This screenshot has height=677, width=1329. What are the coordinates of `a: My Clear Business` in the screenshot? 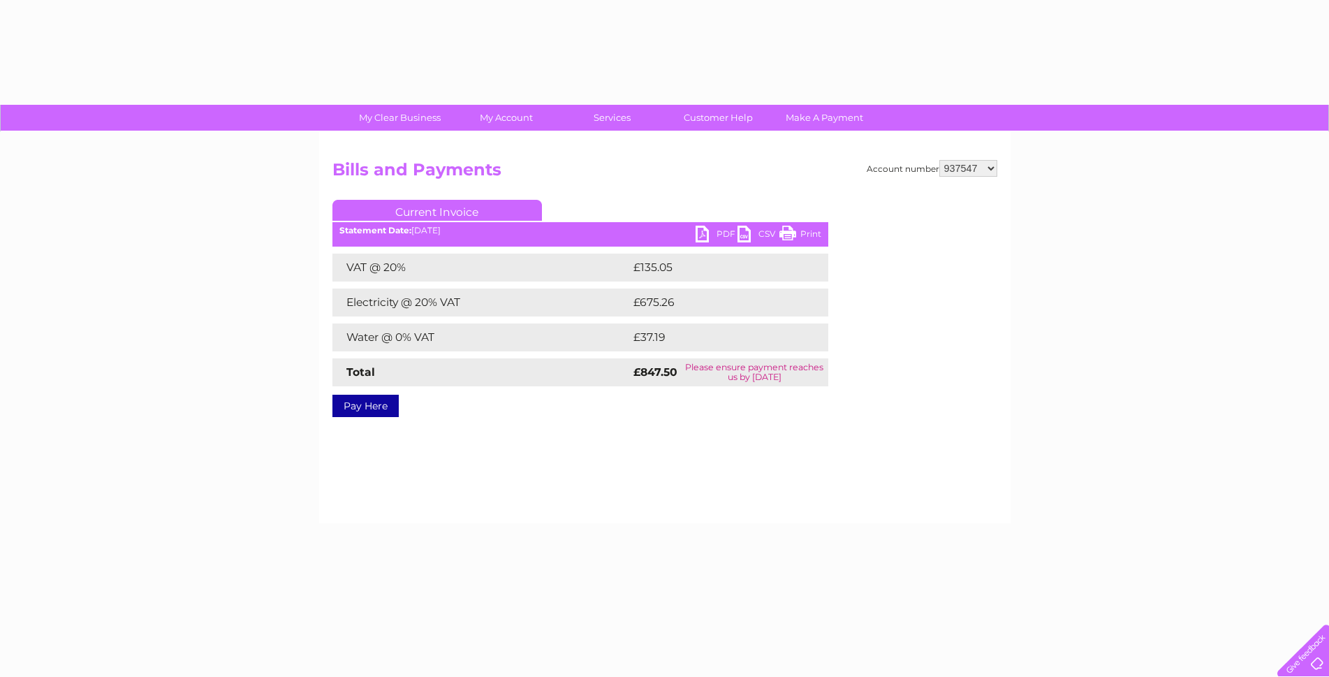 It's located at (400, 117).